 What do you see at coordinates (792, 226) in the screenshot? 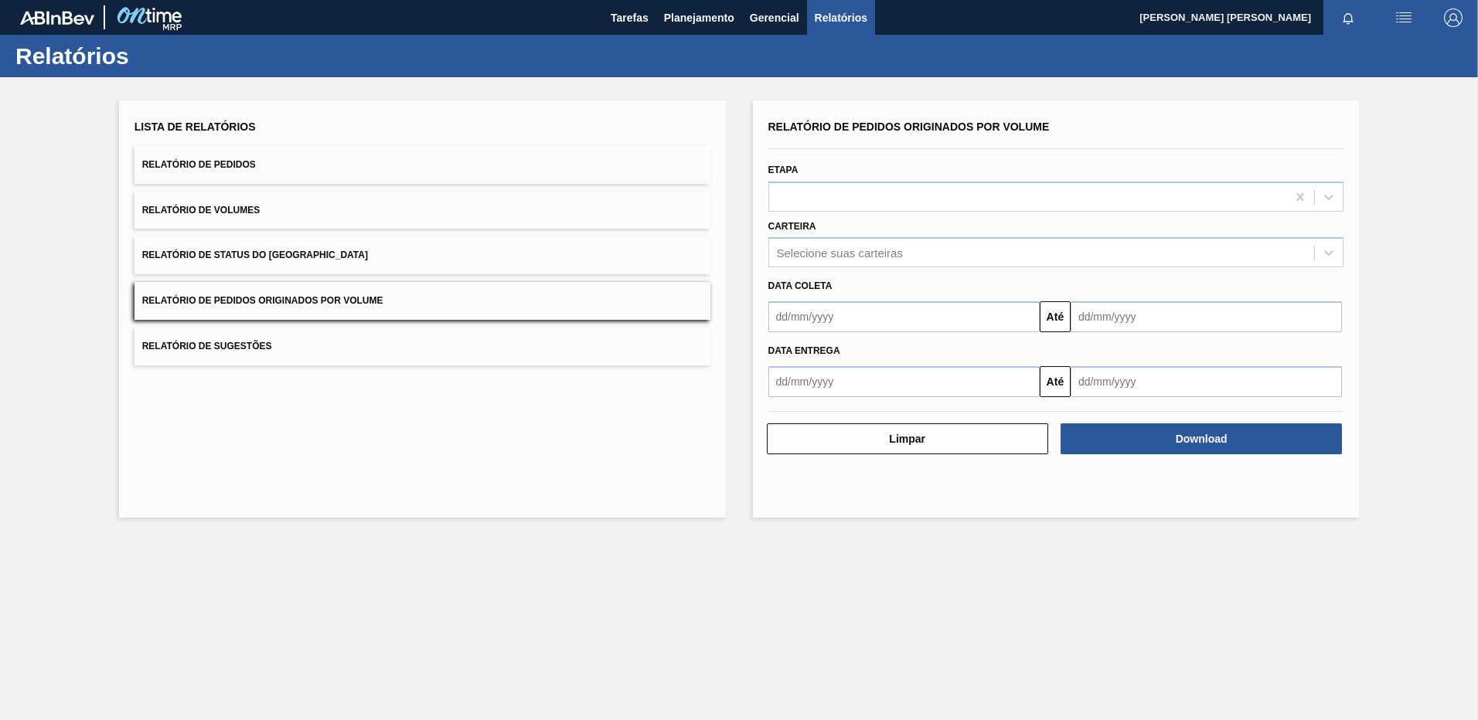
I see `label: Carteira` at bounding box center [792, 226].